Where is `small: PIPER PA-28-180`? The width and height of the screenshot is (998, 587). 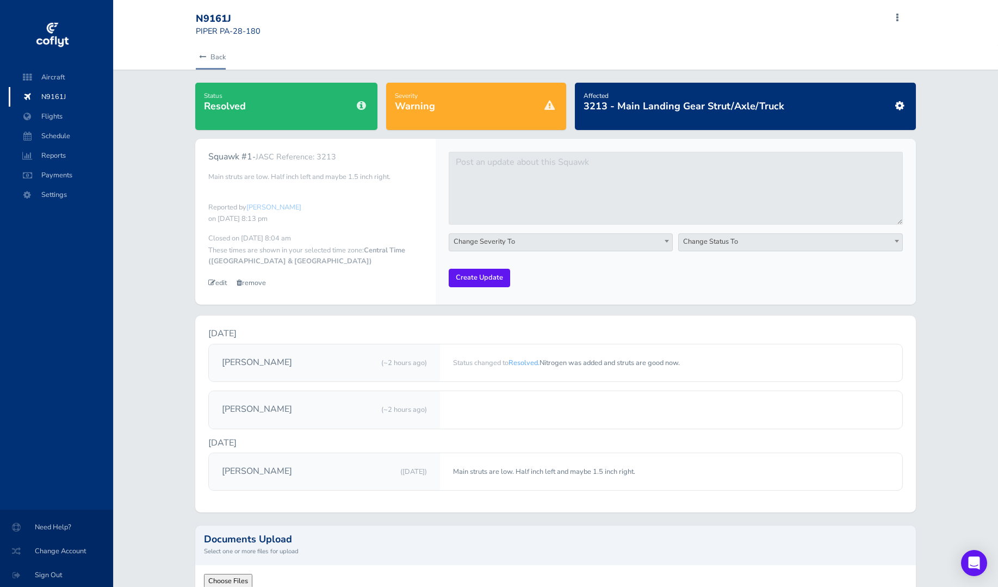
small: PIPER PA-28-180 is located at coordinates (228, 31).